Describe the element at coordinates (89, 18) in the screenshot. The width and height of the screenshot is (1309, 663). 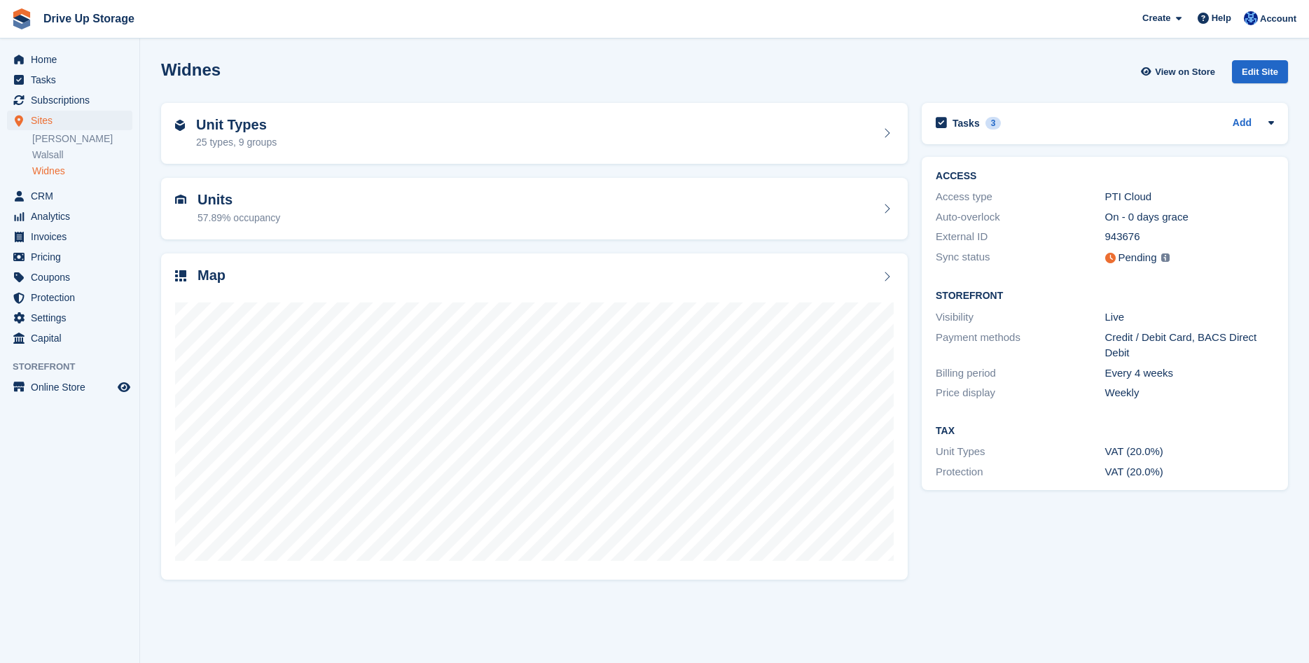
I see `a: Drive Up Storage` at that location.